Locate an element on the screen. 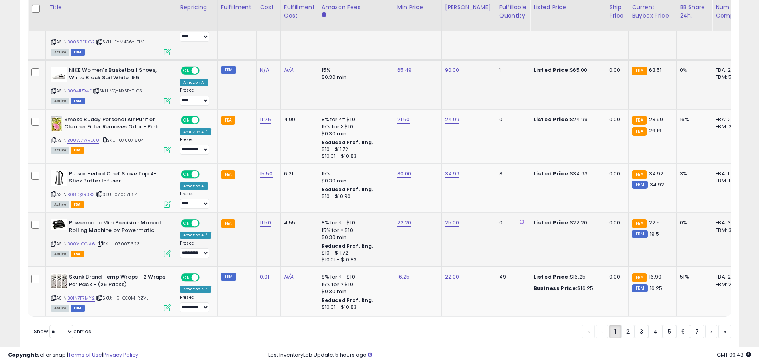  a: B01N7P7MY2 is located at coordinates (81, 298).